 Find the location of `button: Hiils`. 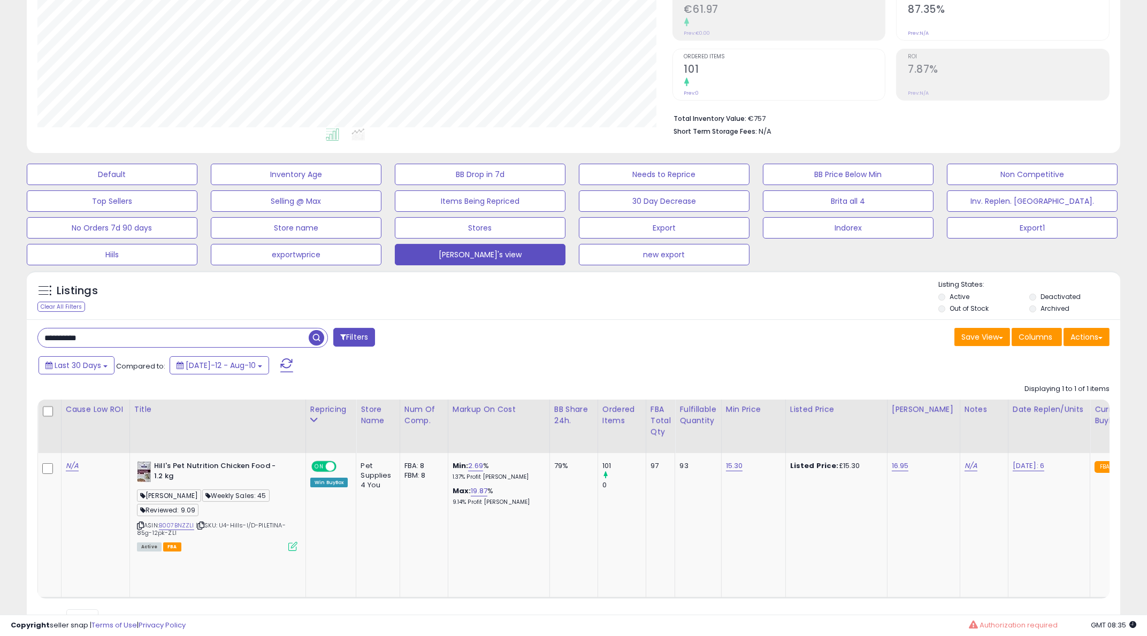

button: Hiils is located at coordinates (112, 255).